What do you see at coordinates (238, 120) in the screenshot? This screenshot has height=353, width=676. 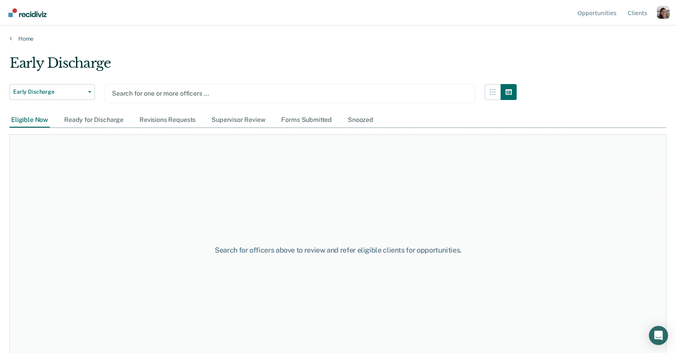 I see `div: Supervisor Review` at bounding box center [238, 120].